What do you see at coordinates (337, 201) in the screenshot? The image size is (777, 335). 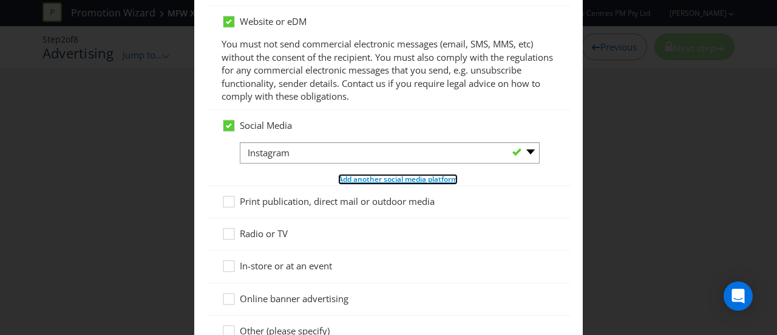 I see `span: Print publication, direct mail or outdoor media` at bounding box center [337, 201].